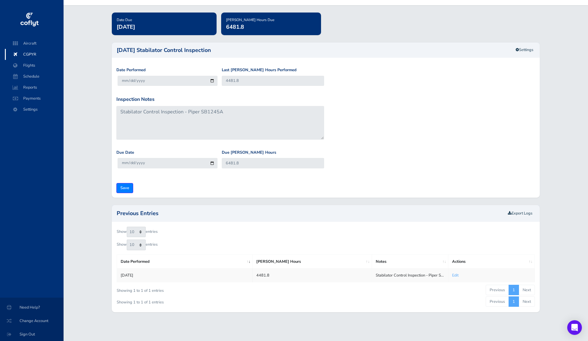 The image size is (588, 341). What do you see at coordinates (185, 261) in the screenshot?
I see `th: Date Performed: activate to sort column ascending` at bounding box center [185, 261].